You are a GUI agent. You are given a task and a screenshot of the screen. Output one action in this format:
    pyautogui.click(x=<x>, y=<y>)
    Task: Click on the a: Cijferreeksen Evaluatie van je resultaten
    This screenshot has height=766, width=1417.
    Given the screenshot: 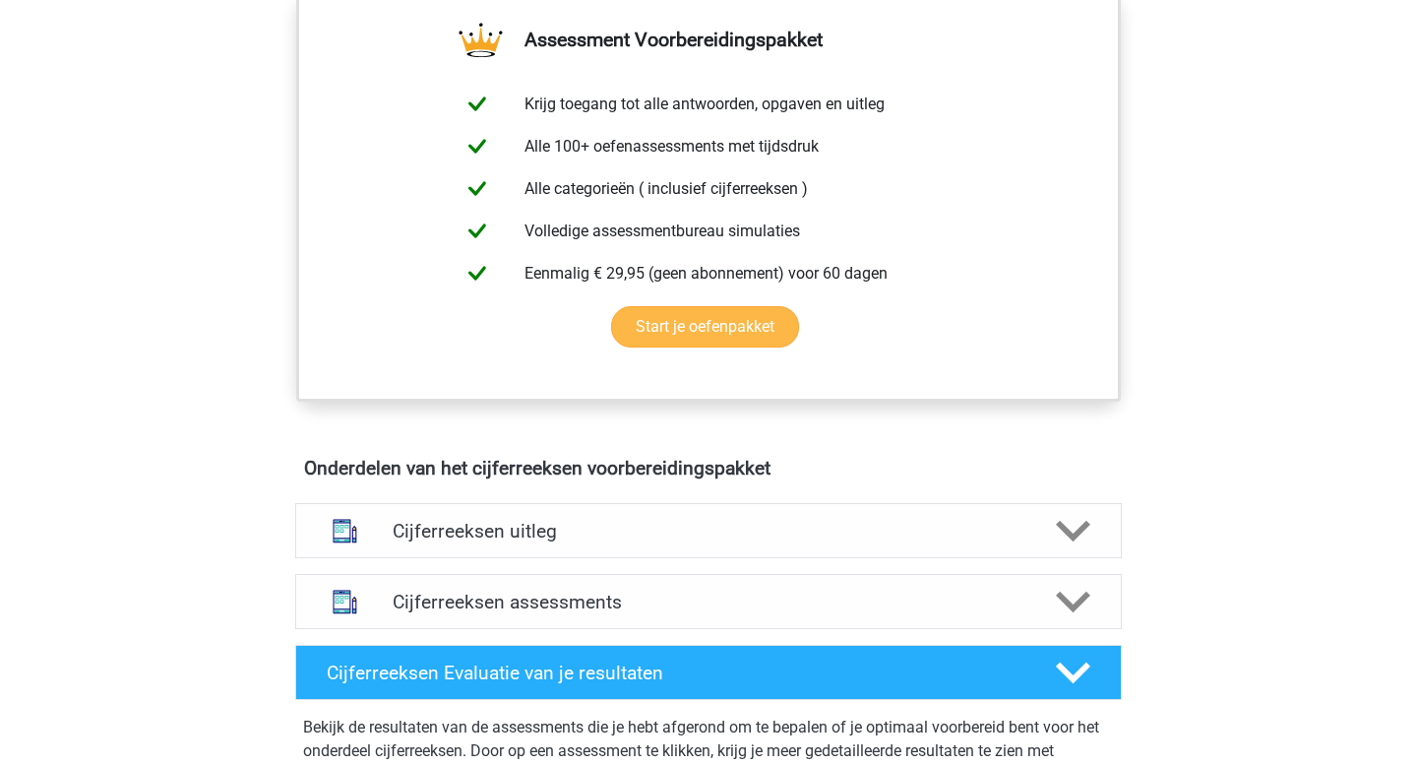 What is the action you would take?
    pyautogui.click(x=709, y=672)
    